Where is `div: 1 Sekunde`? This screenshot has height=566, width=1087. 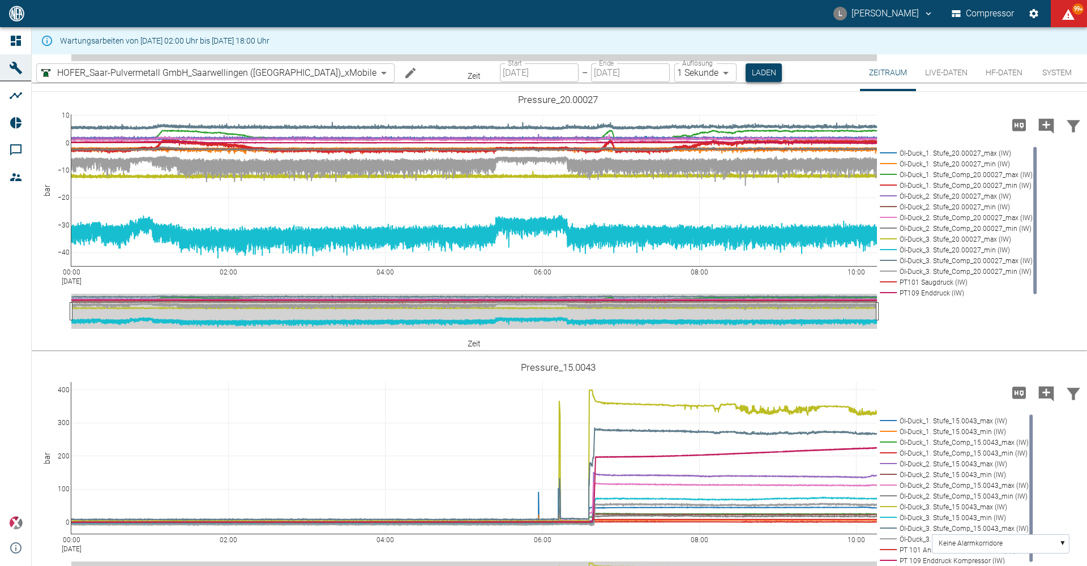
div: 1 Sekunde is located at coordinates (705, 72).